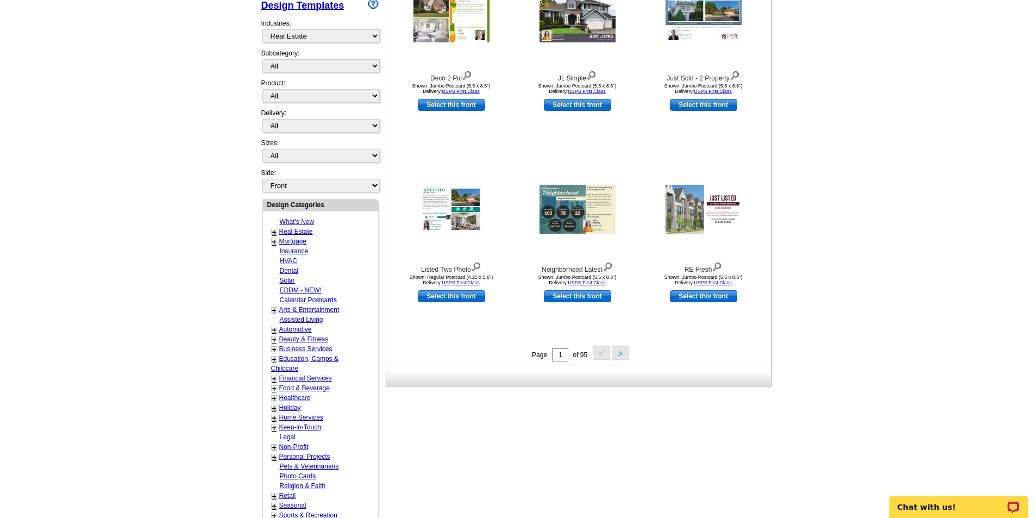 This screenshot has width=1035, height=518. What do you see at coordinates (294, 251) in the screenshot?
I see `a: Insurance` at bounding box center [294, 251].